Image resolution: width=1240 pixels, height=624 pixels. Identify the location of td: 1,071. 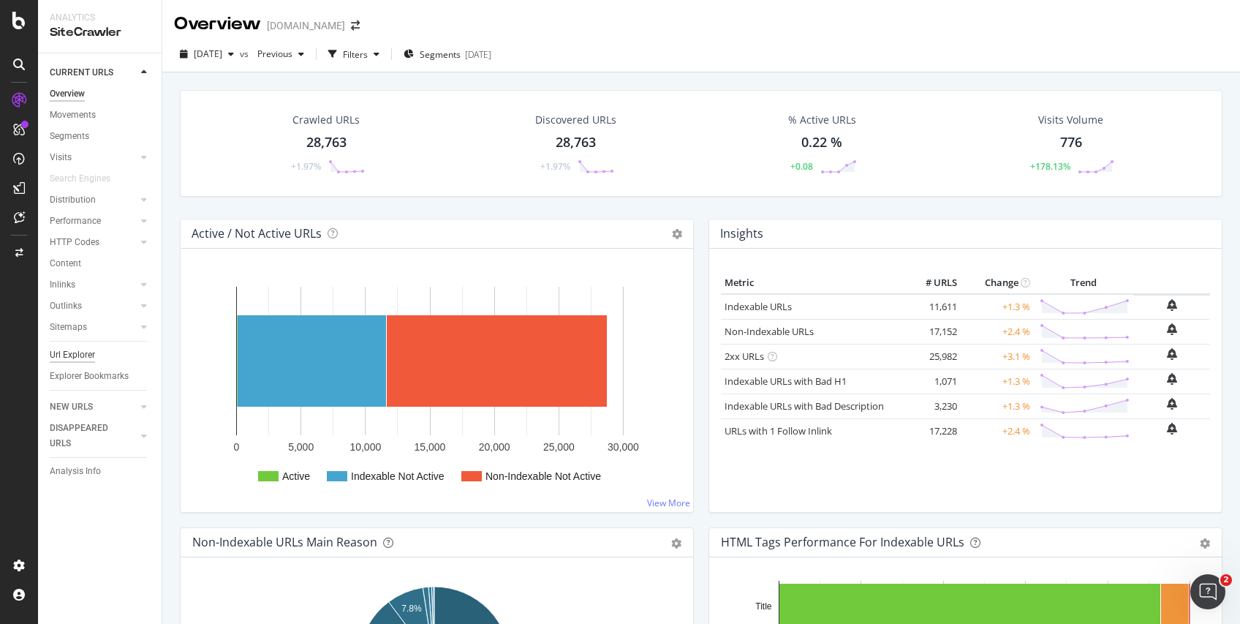
(932, 381).